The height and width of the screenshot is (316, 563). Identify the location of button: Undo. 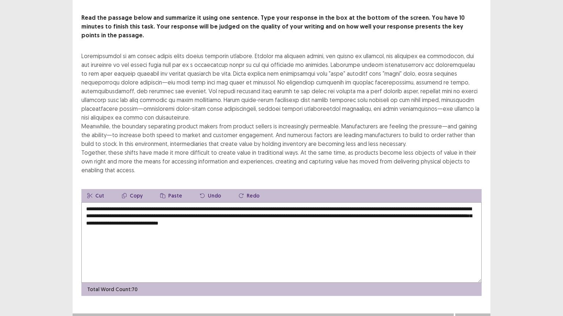
(210, 196).